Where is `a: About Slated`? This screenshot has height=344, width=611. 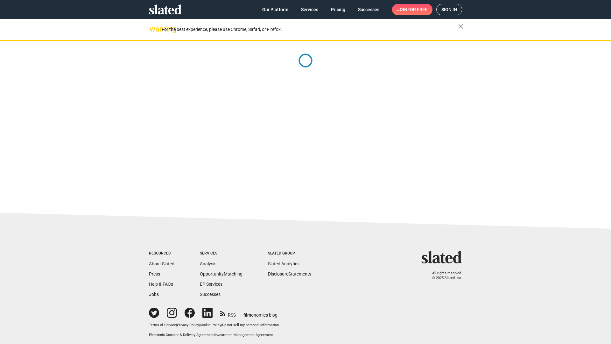
a: About Slated is located at coordinates (162, 264).